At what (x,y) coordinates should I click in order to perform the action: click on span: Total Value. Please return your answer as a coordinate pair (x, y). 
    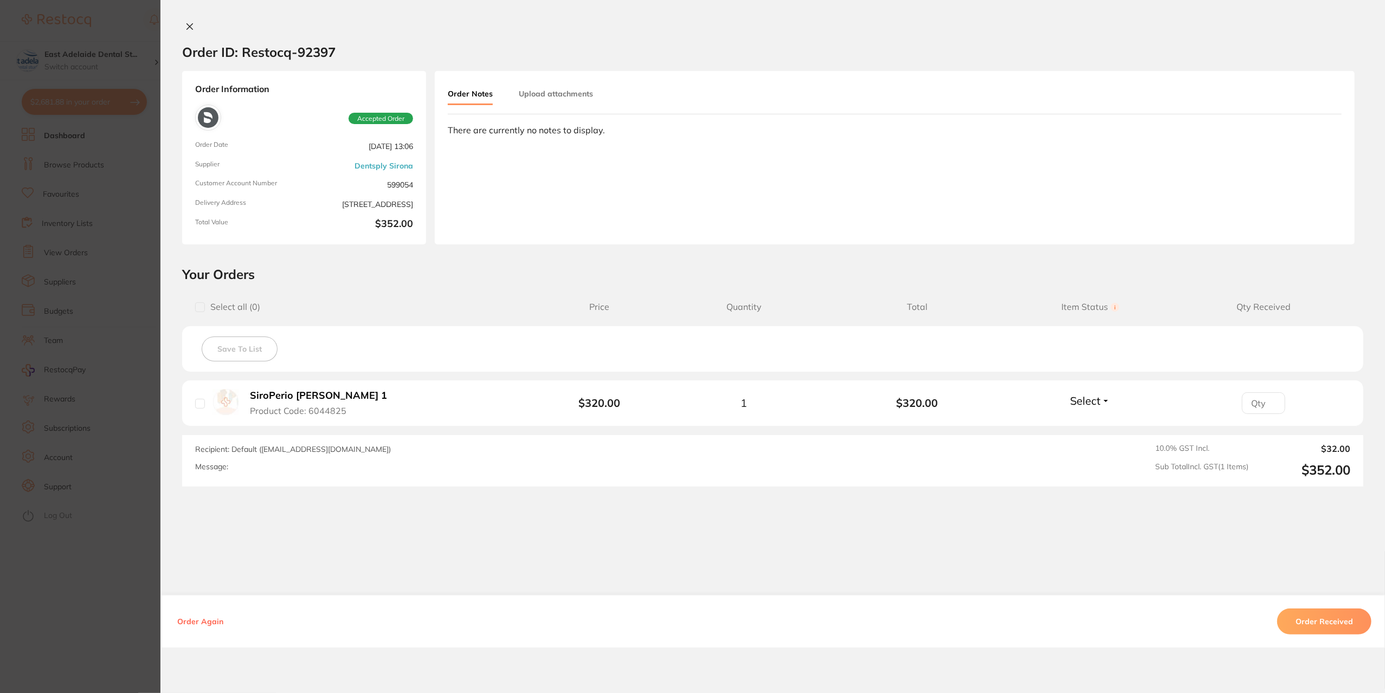
    Looking at the image, I should click on (247, 225).